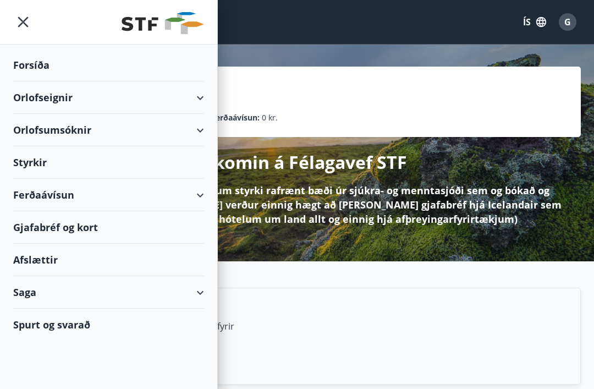  I want to click on p: Velkomin á Félagavef STF, so click(297, 162).